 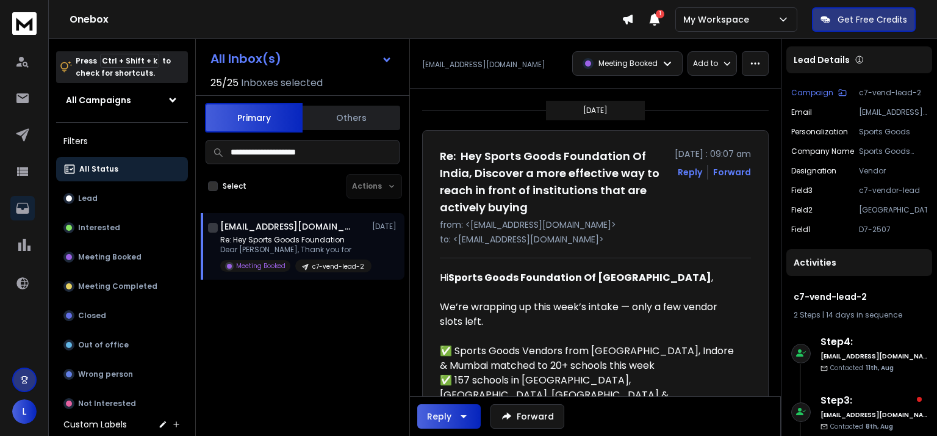 I want to click on button: Others, so click(x=351, y=118).